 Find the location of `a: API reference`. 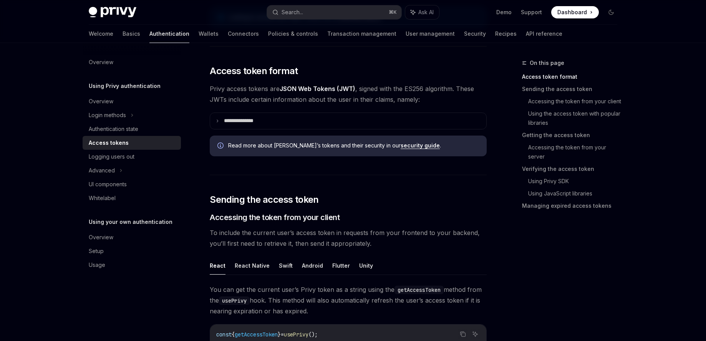

a: API reference is located at coordinates (544, 34).